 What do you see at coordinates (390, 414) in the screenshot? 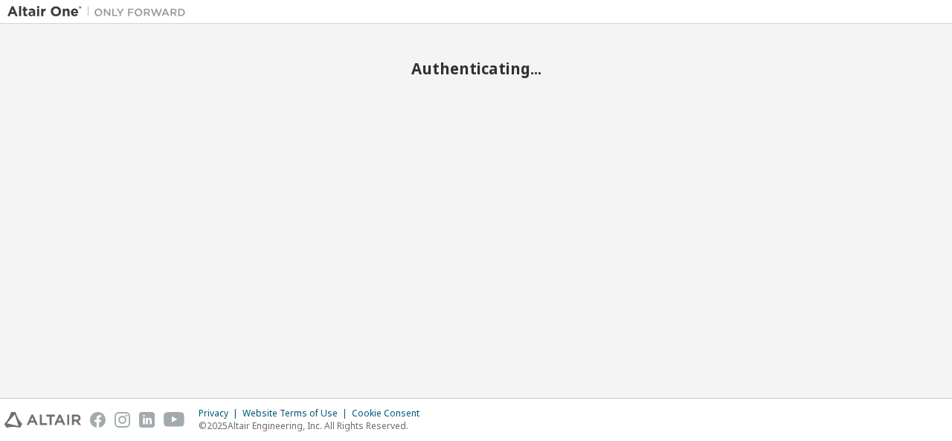
I see `div: Cookie Consent` at bounding box center [390, 414].